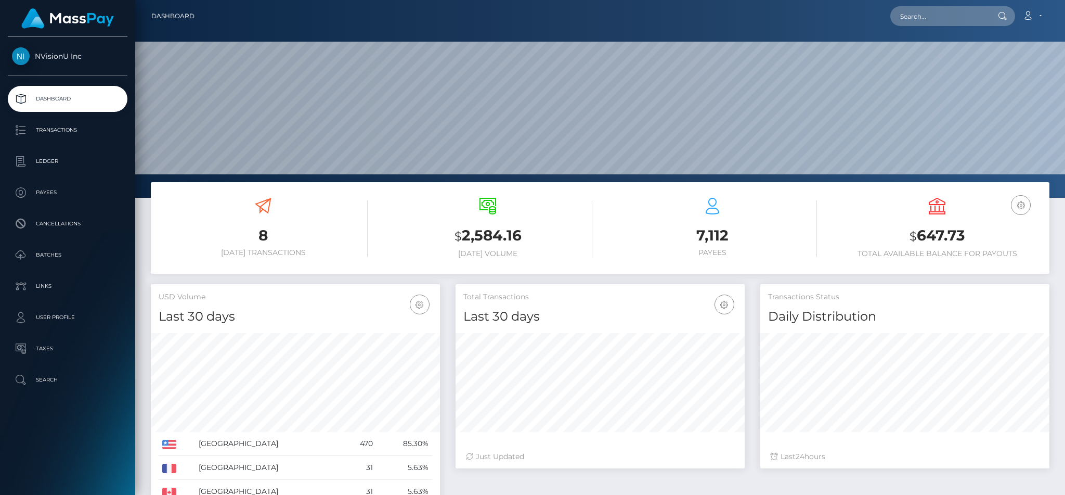 The image size is (1065, 495). What do you see at coordinates (68, 130) in the screenshot?
I see `a: Transactions` at bounding box center [68, 130].